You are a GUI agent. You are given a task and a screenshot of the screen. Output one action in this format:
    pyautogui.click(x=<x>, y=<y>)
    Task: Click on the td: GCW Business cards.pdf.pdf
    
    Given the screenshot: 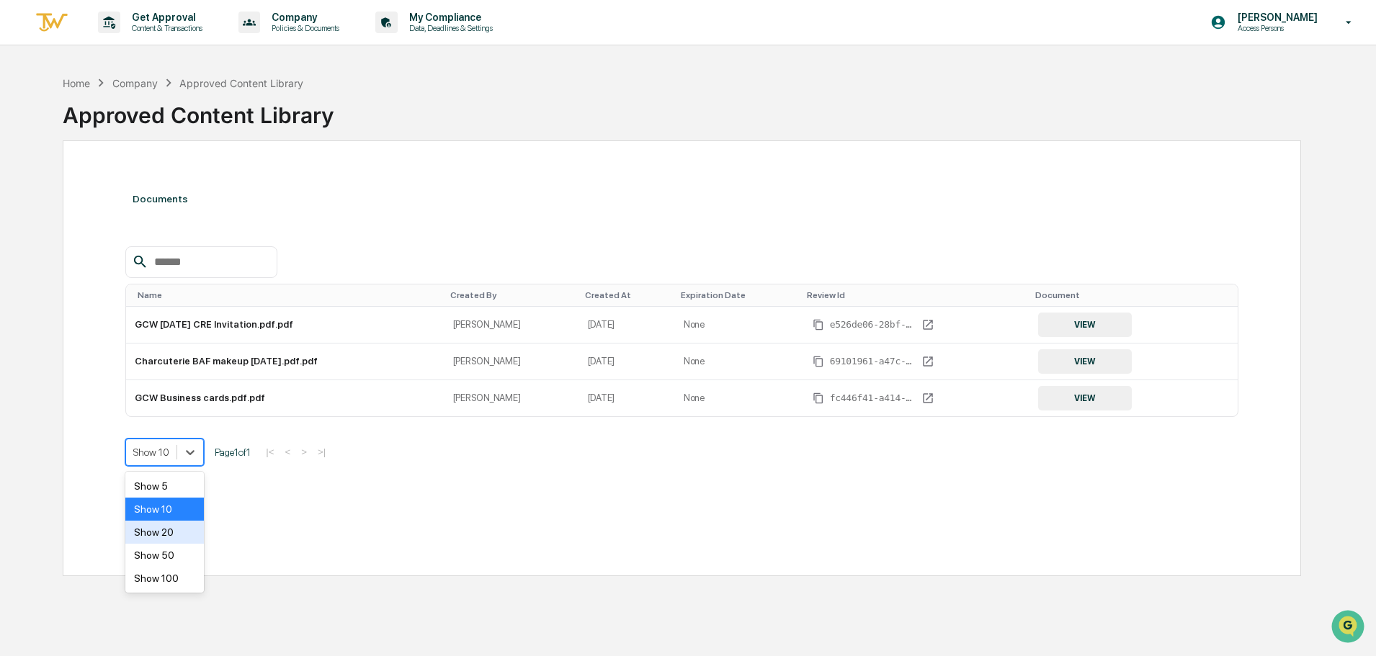 What is the action you would take?
    pyautogui.click(x=285, y=398)
    